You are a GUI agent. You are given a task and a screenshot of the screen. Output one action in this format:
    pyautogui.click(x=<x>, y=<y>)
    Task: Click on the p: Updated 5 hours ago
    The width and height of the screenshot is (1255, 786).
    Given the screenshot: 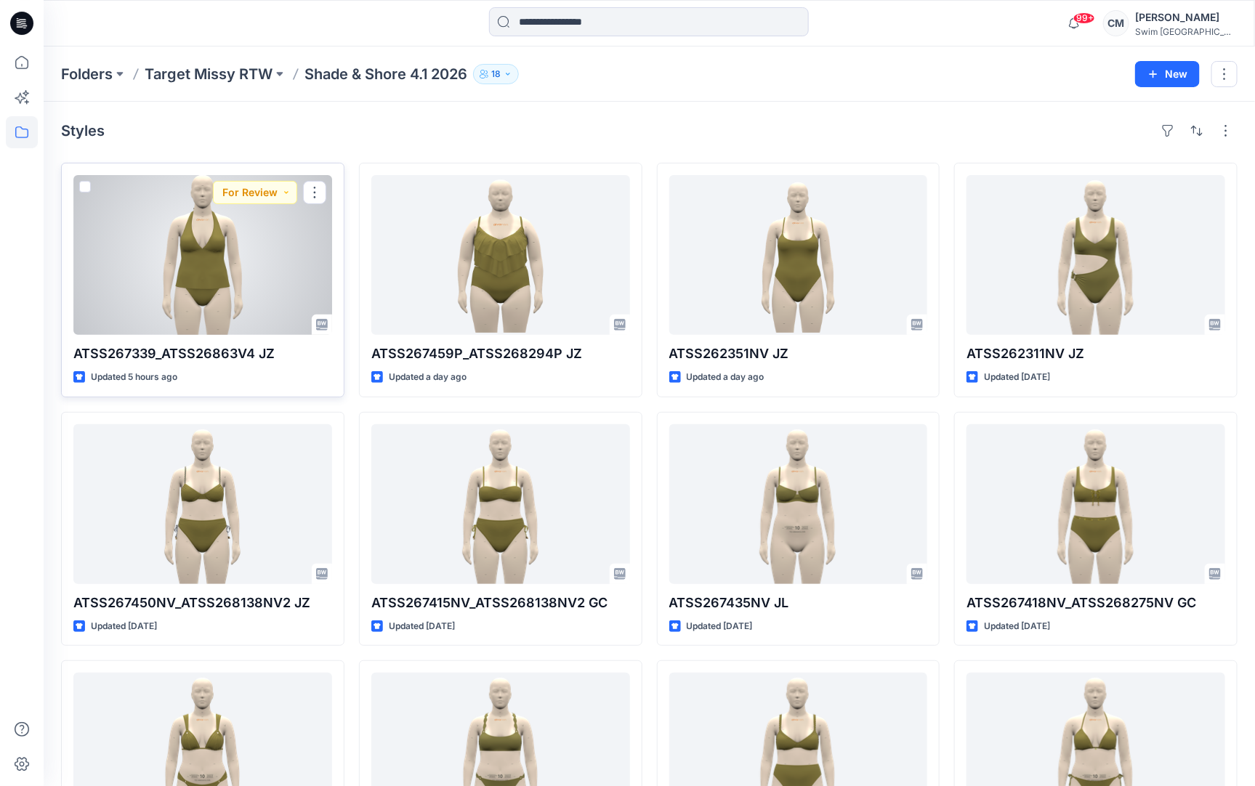 What is the action you would take?
    pyautogui.click(x=134, y=377)
    